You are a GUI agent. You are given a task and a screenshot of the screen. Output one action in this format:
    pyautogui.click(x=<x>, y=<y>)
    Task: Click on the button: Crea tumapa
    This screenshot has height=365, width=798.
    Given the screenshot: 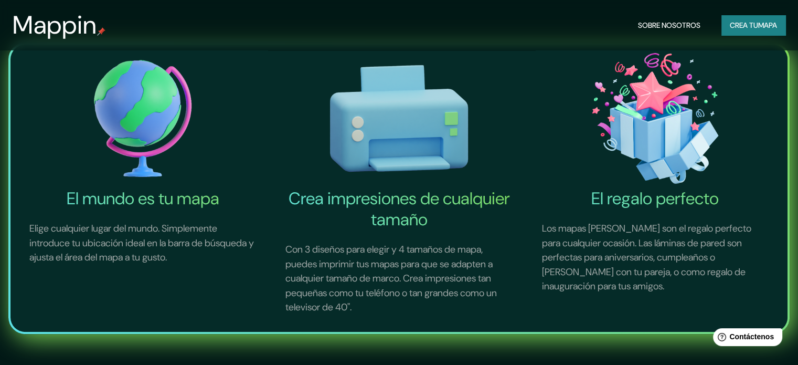 What is the action you would take?
    pyautogui.click(x=754, y=25)
    